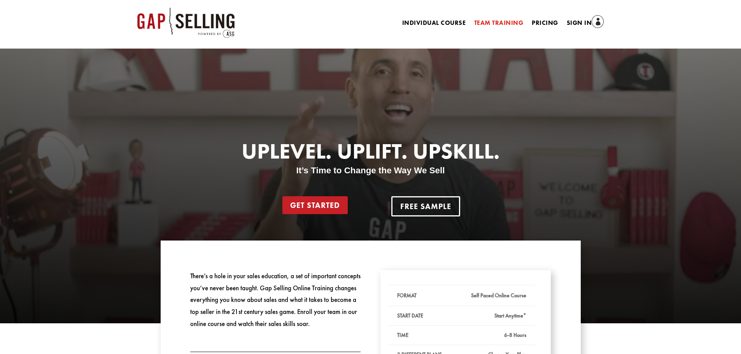 Image resolution: width=741 pixels, height=354 pixels. What do you see at coordinates (498, 24) in the screenshot?
I see `a: Team Training` at bounding box center [498, 24].